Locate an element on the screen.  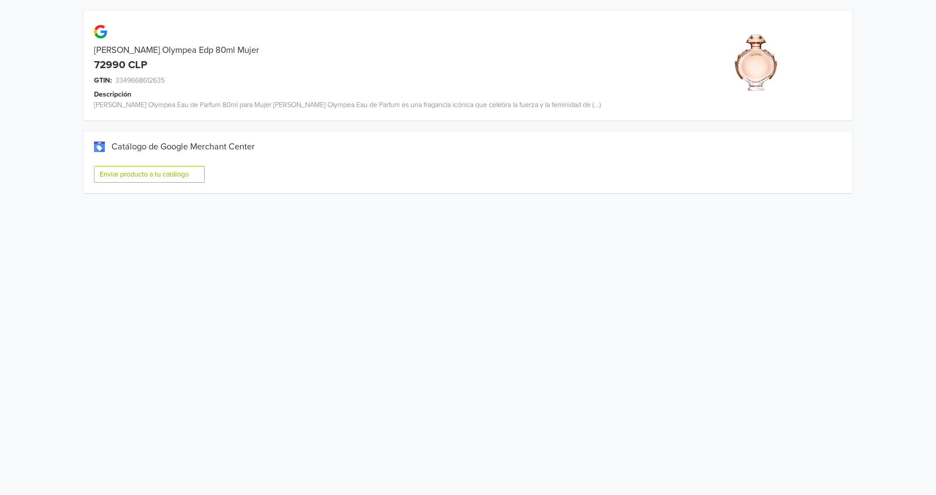
div: Descripción is located at coordinates (382, 94).